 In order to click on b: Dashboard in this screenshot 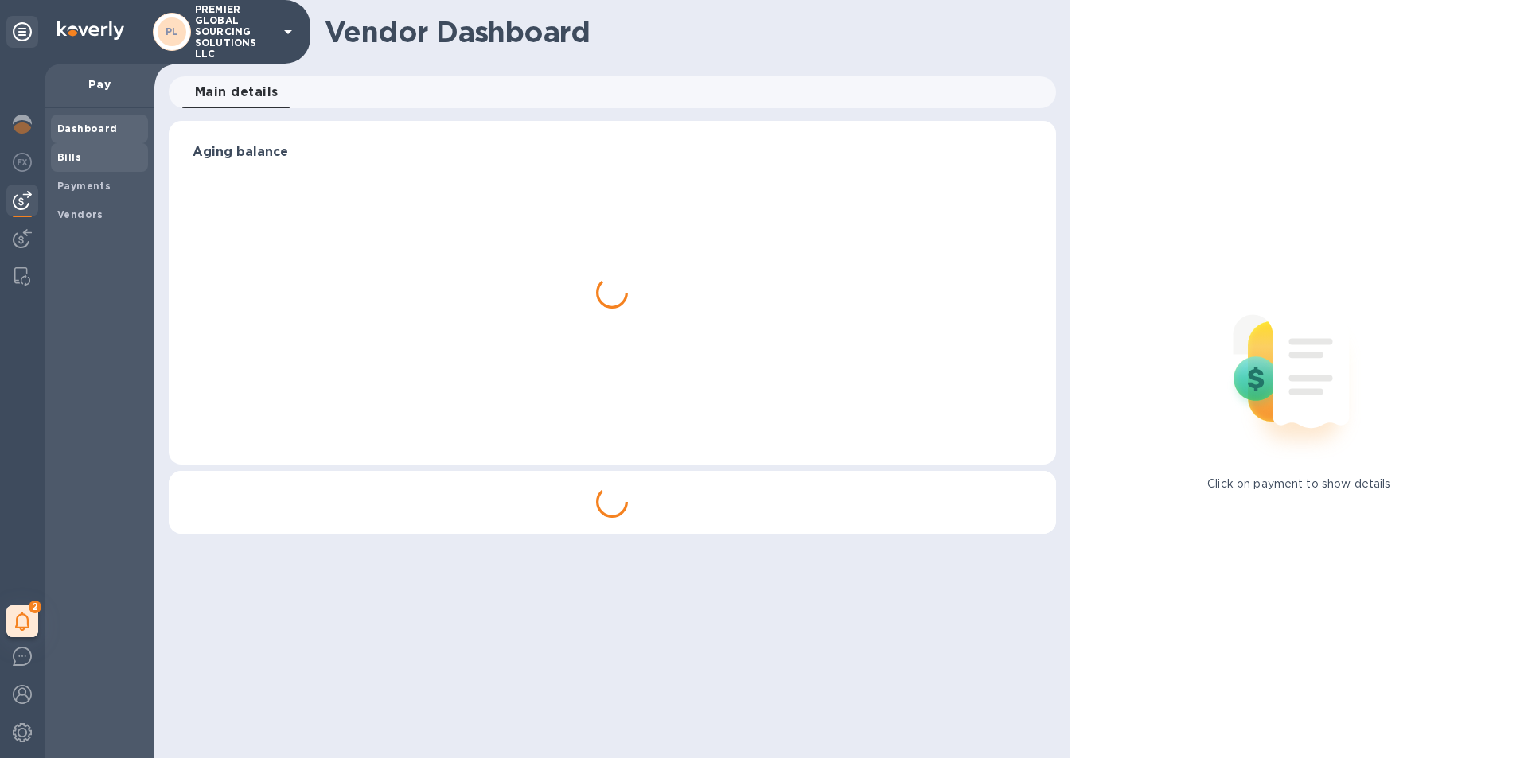, I will do `click(88, 128)`.